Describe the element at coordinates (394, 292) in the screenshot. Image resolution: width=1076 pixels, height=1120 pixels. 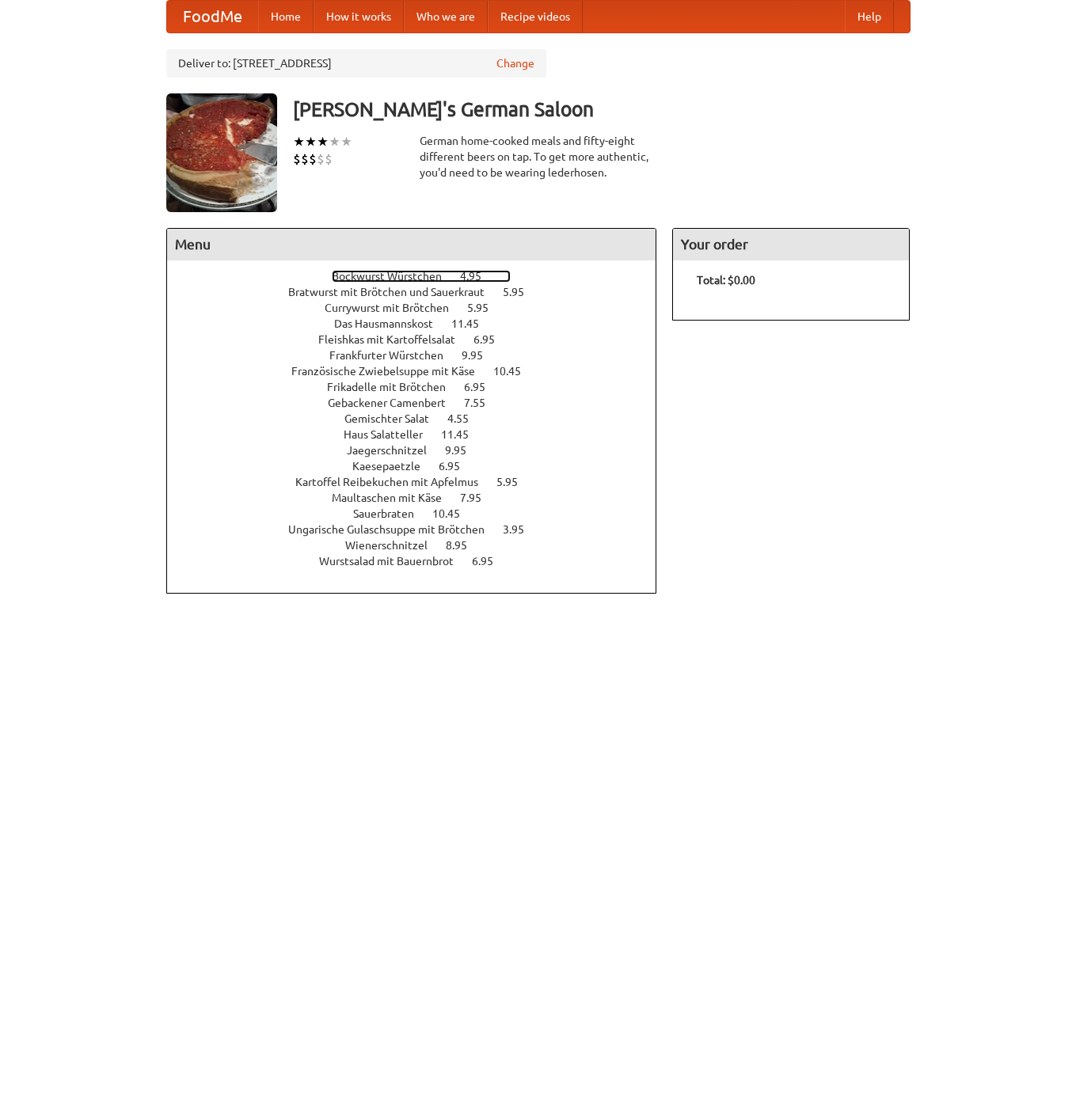
I see `span: Bratwurst mit Brötchen und Sauerkraut` at that location.